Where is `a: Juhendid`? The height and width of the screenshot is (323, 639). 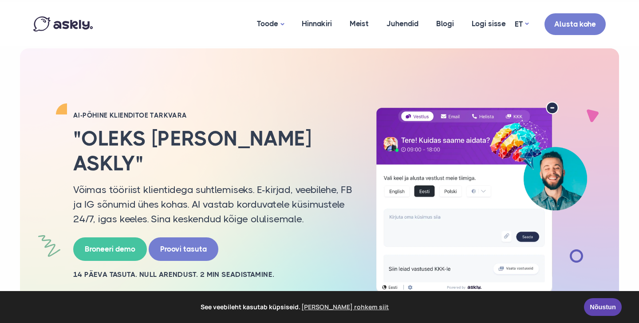 a: Juhendid is located at coordinates (402, 24).